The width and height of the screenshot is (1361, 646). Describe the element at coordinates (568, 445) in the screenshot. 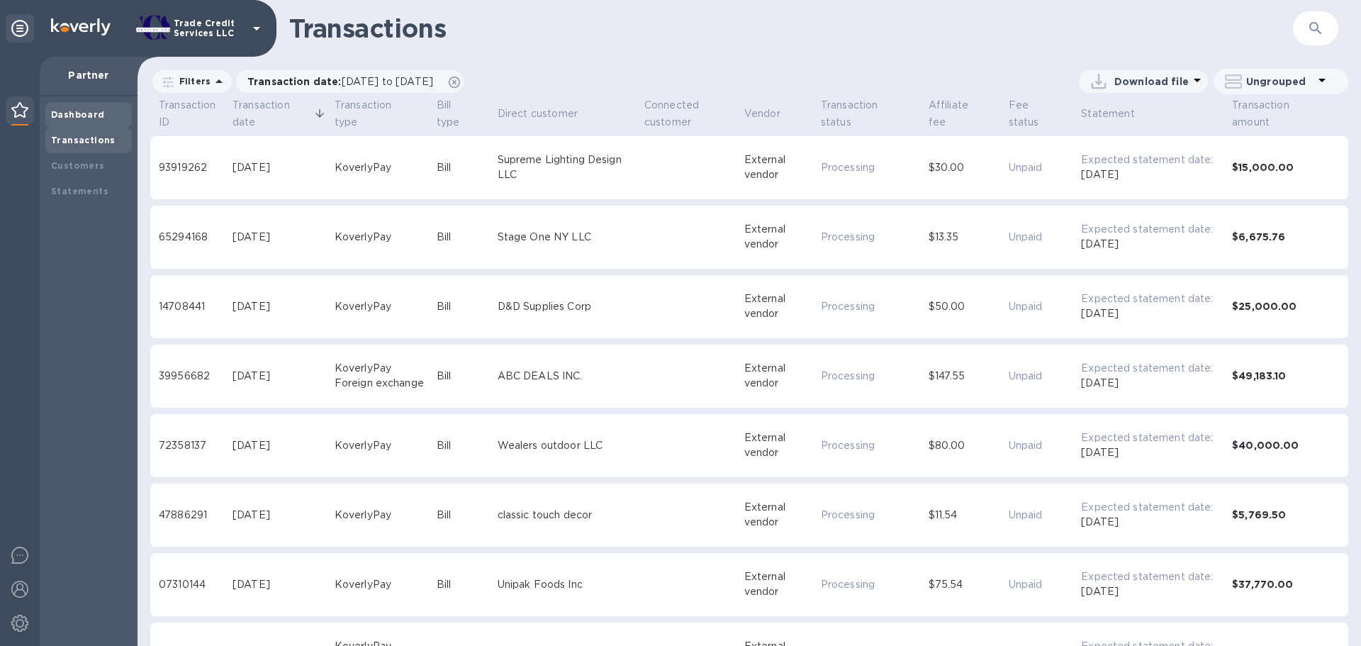

I see `div: Wealers outdoor LLC` at that location.